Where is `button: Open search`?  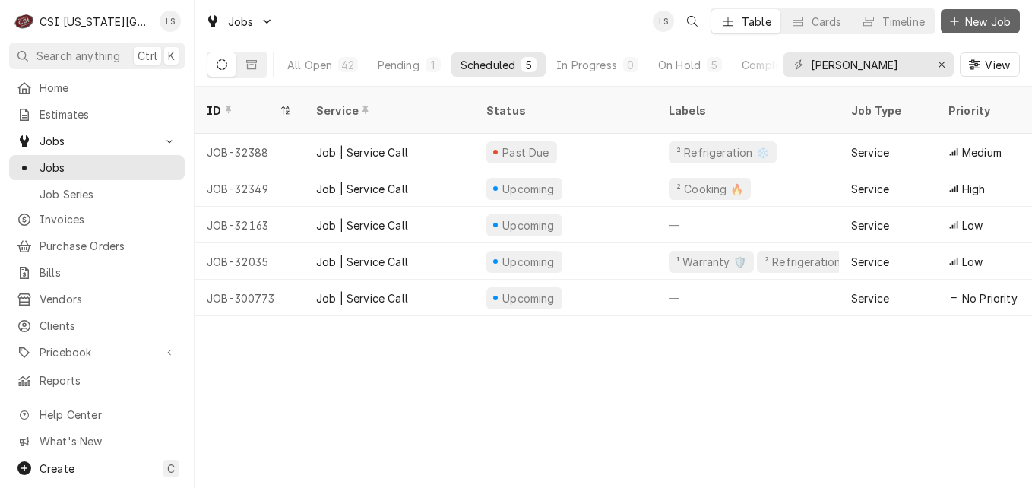
button: Open search is located at coordinates (692, 21).